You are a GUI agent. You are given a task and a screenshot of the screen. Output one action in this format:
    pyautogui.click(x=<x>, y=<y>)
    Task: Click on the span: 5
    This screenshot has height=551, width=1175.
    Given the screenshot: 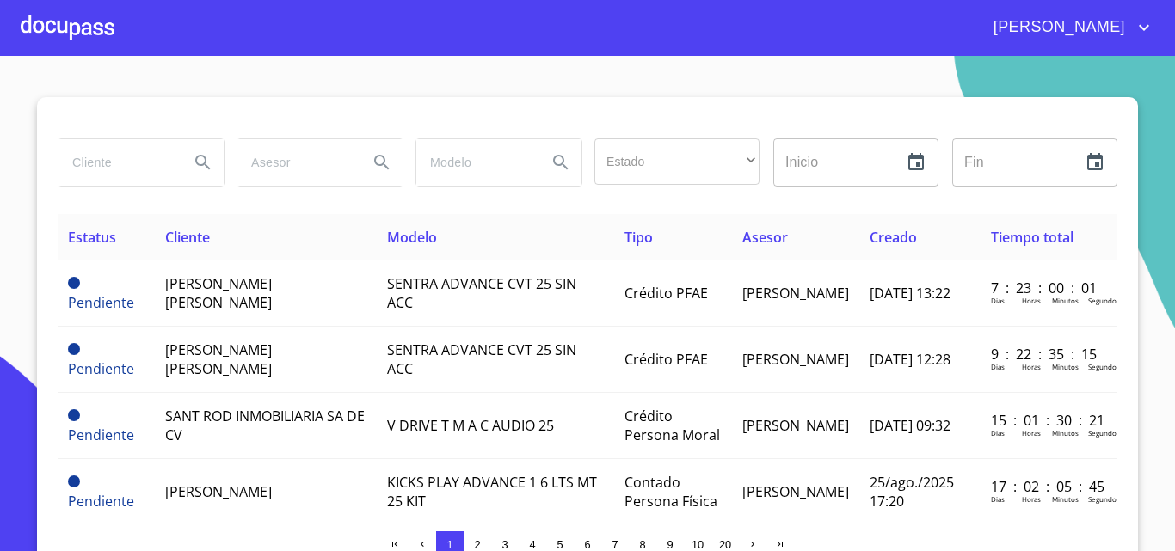 What is the action you would take?
    pyautogui.click(x=559, y=544)
    